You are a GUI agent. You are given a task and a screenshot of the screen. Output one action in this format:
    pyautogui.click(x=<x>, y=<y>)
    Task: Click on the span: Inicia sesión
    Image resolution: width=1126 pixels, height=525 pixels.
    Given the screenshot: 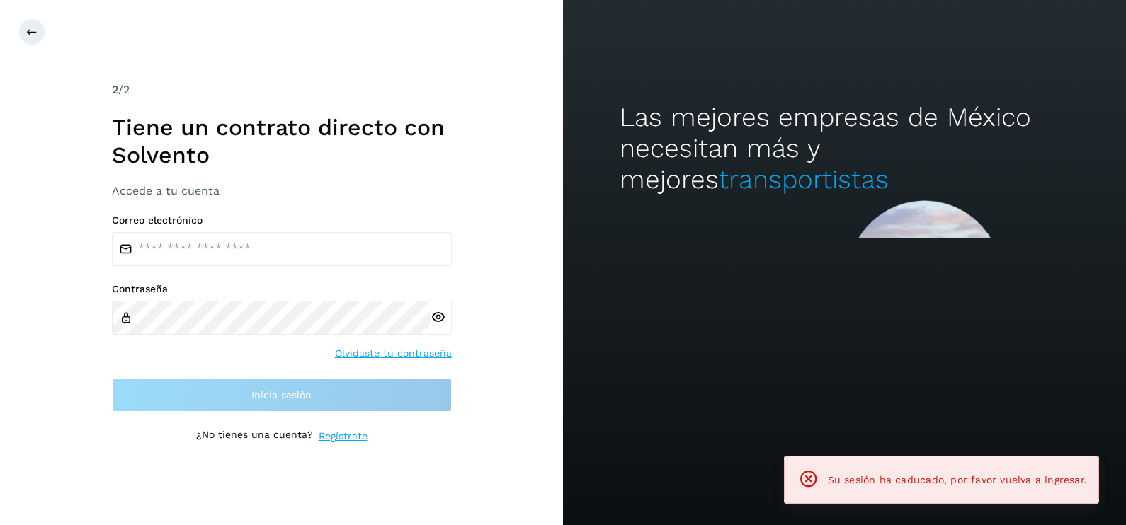 What is the action you would take?
    pyautogui.click(x=281, y=395)
    